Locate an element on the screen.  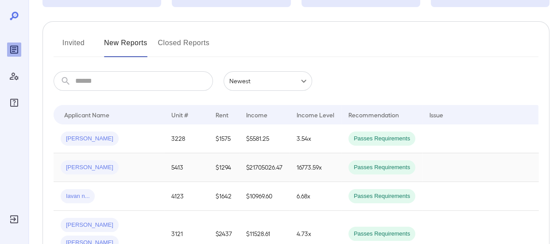
td: 16773.59x is located at coordinates (315, 167).